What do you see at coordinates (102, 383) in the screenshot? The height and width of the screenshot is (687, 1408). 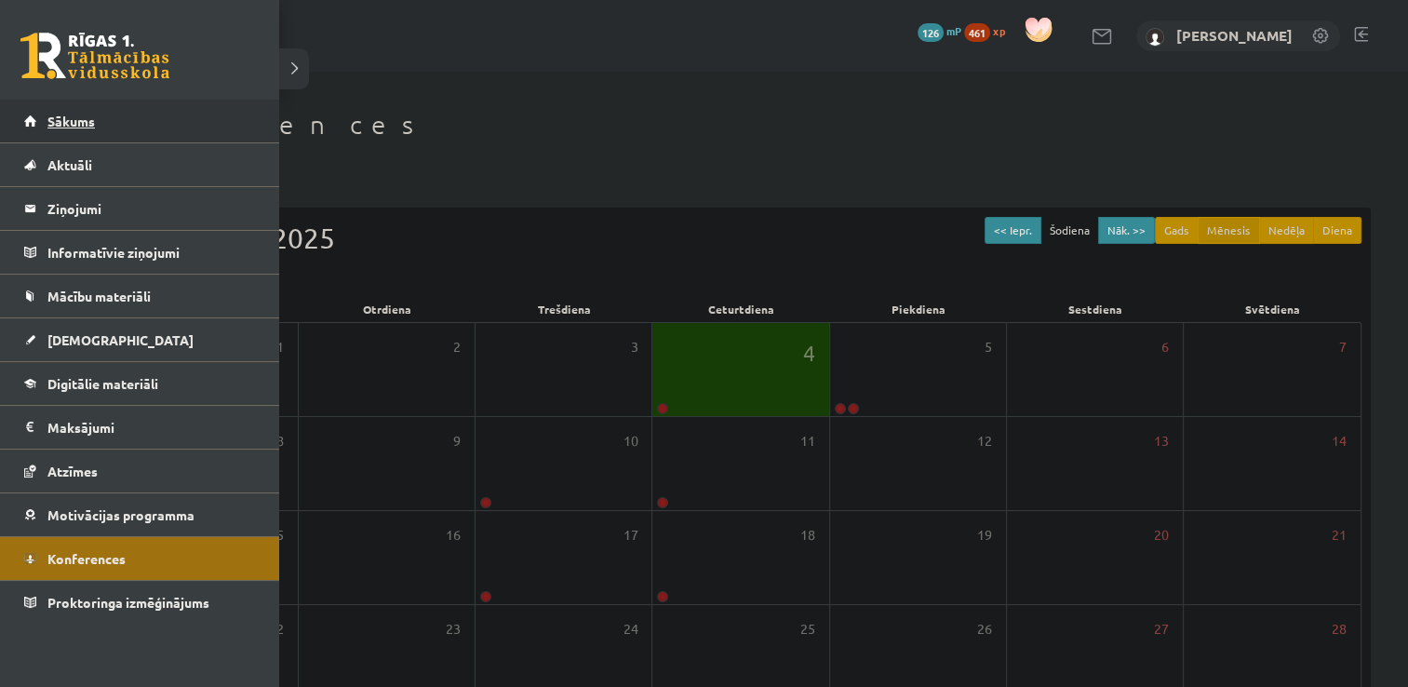 I see `span: Digitālie materiāli` at bounding box center [102, 383].